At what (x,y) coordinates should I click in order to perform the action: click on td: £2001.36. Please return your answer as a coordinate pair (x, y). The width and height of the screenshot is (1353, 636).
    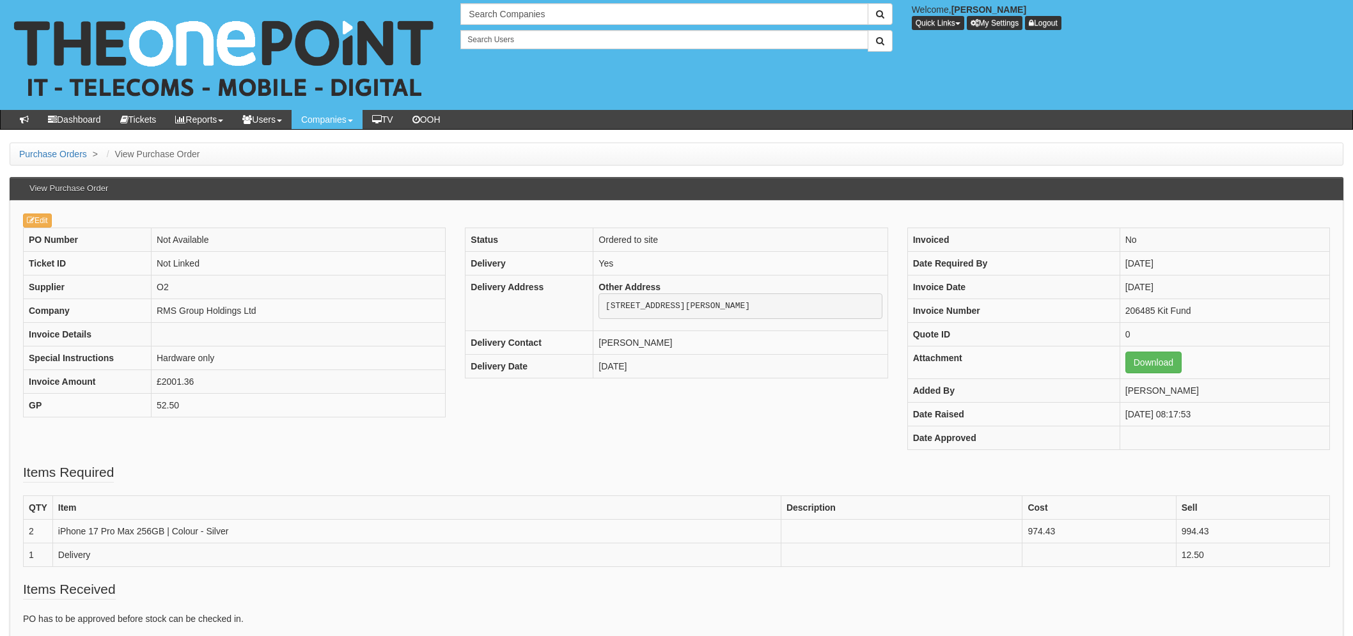
    Looking at the image, I should click on (299, 382).